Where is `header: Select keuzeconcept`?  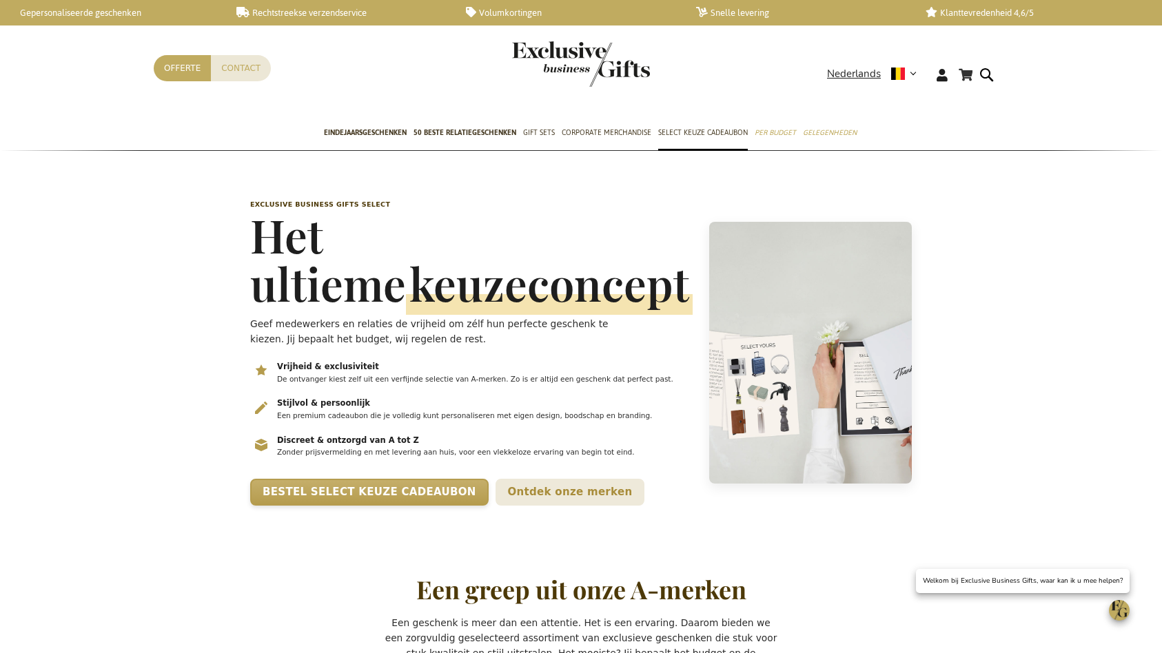
header: Select keuzeconcept is located at coordinates (581, 353).